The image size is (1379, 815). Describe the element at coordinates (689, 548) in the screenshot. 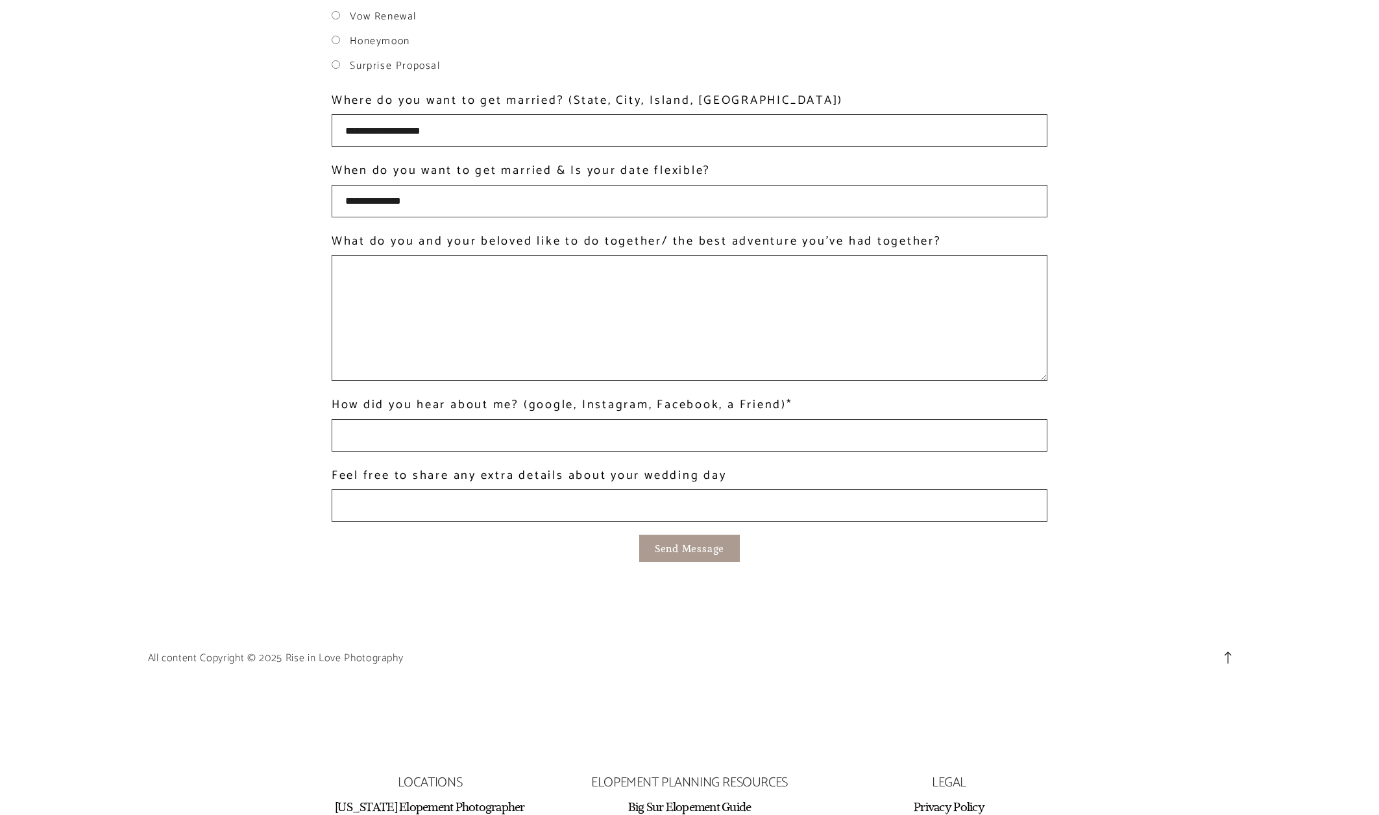

I see `button: Send Message` at that location.